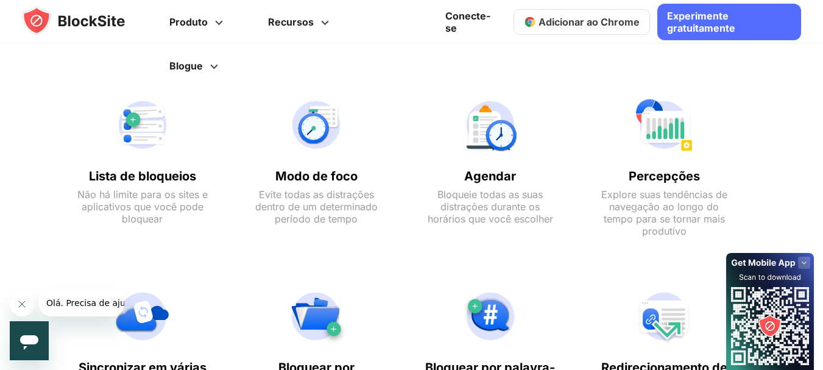  I want to click on a: Blogue, so click(196, 66).